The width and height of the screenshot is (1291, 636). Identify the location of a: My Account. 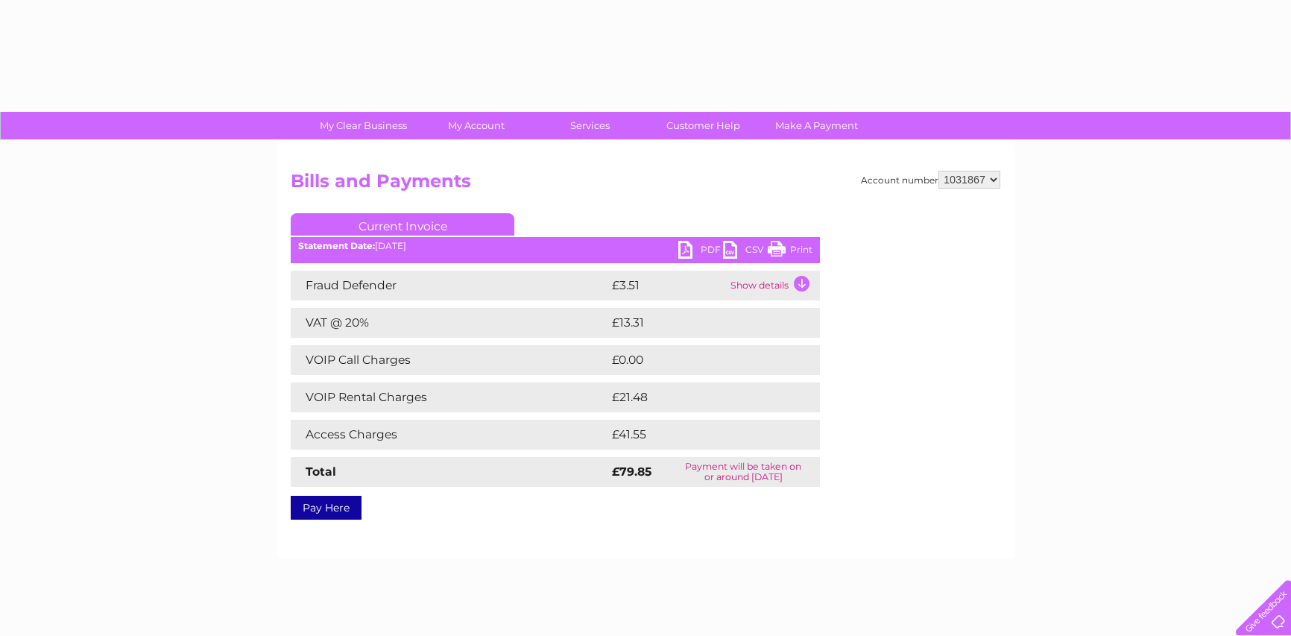
(476, 125).